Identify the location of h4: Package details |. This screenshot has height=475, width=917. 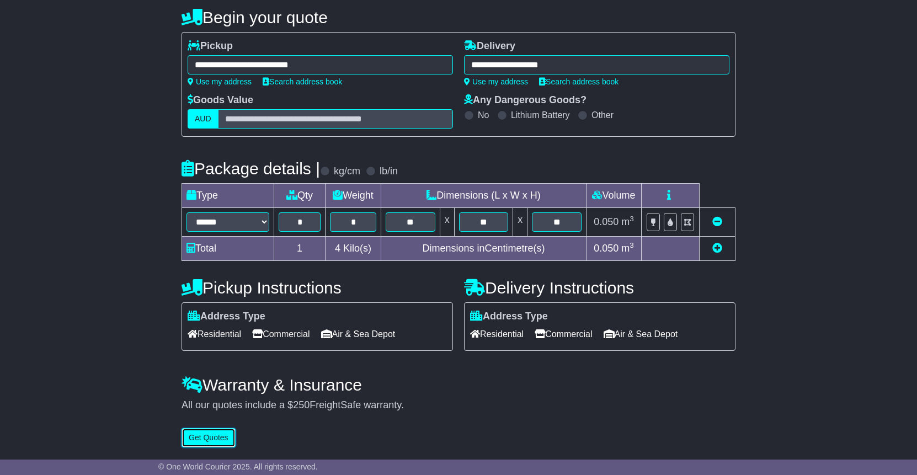
(250, 168).